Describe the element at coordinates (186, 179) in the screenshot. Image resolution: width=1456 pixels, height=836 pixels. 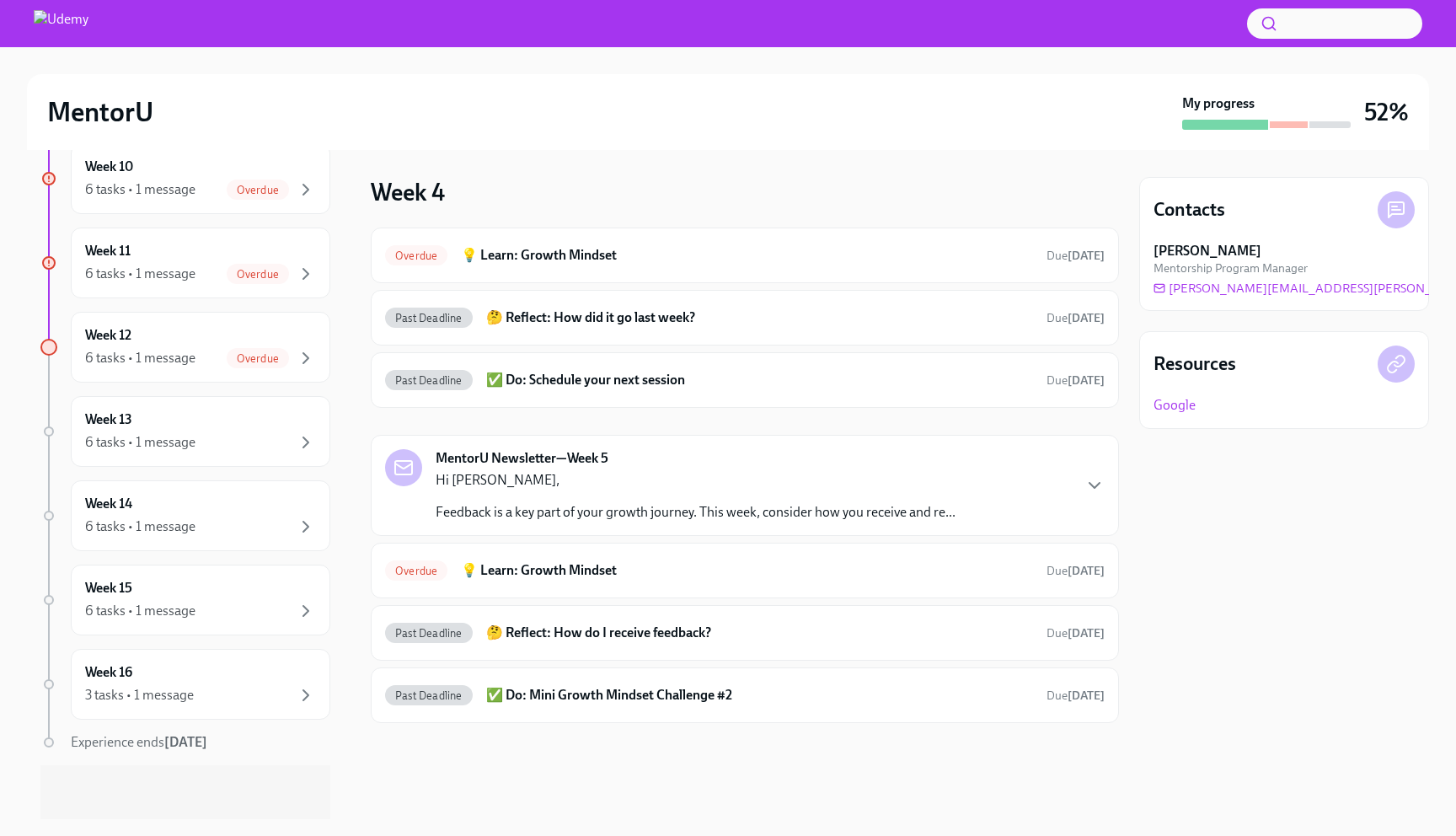
I see `a: Week 106 tasks • 1 messageOverdue` at that location.